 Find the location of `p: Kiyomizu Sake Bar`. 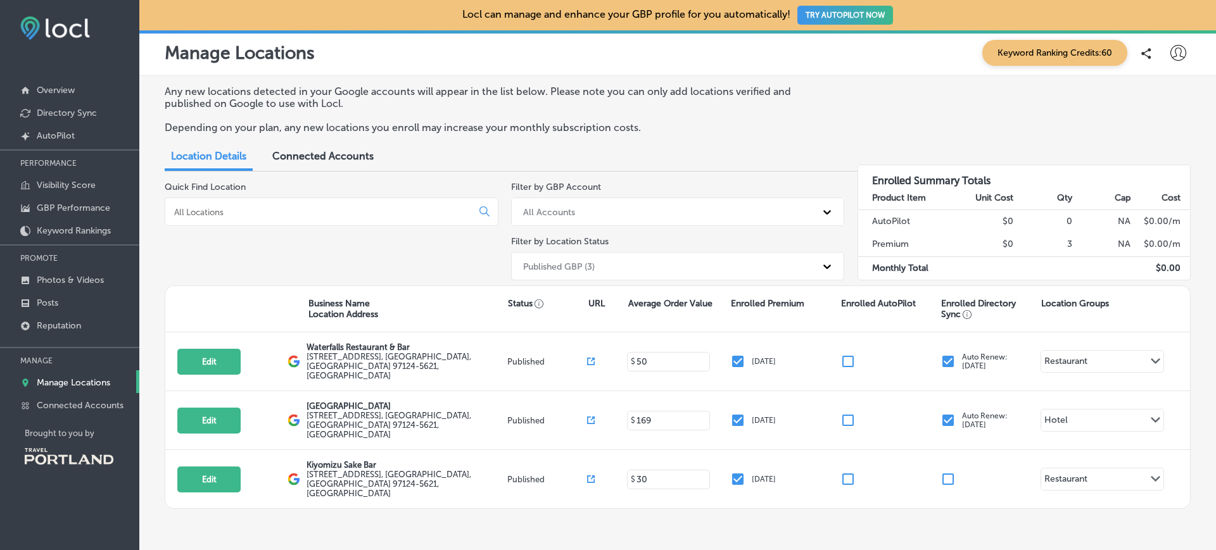

p: Kiyomizu Sake Bar is located at coordinates (405, 465).